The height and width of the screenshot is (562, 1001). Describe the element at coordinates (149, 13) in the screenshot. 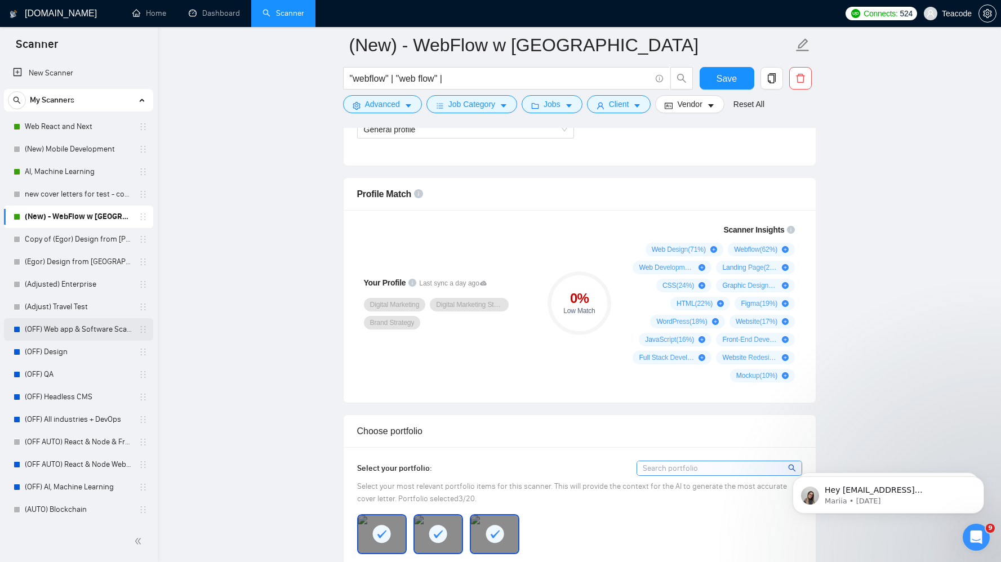

I see `a: homeHome` at that location.